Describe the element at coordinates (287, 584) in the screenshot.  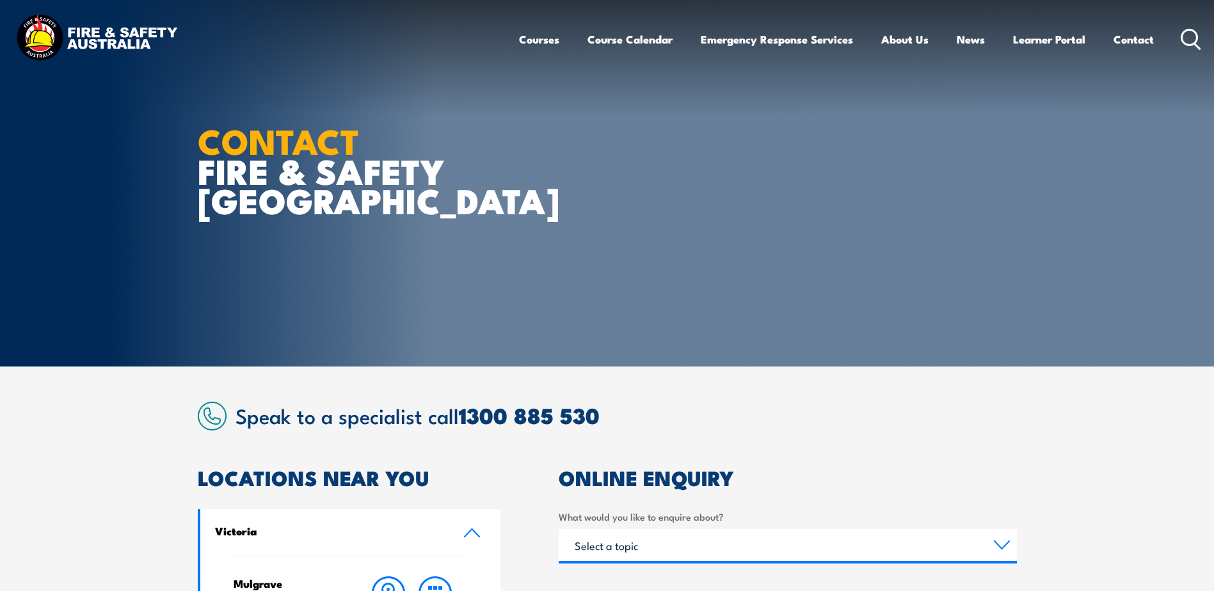
I see `h4: Mulgrave` at that location.